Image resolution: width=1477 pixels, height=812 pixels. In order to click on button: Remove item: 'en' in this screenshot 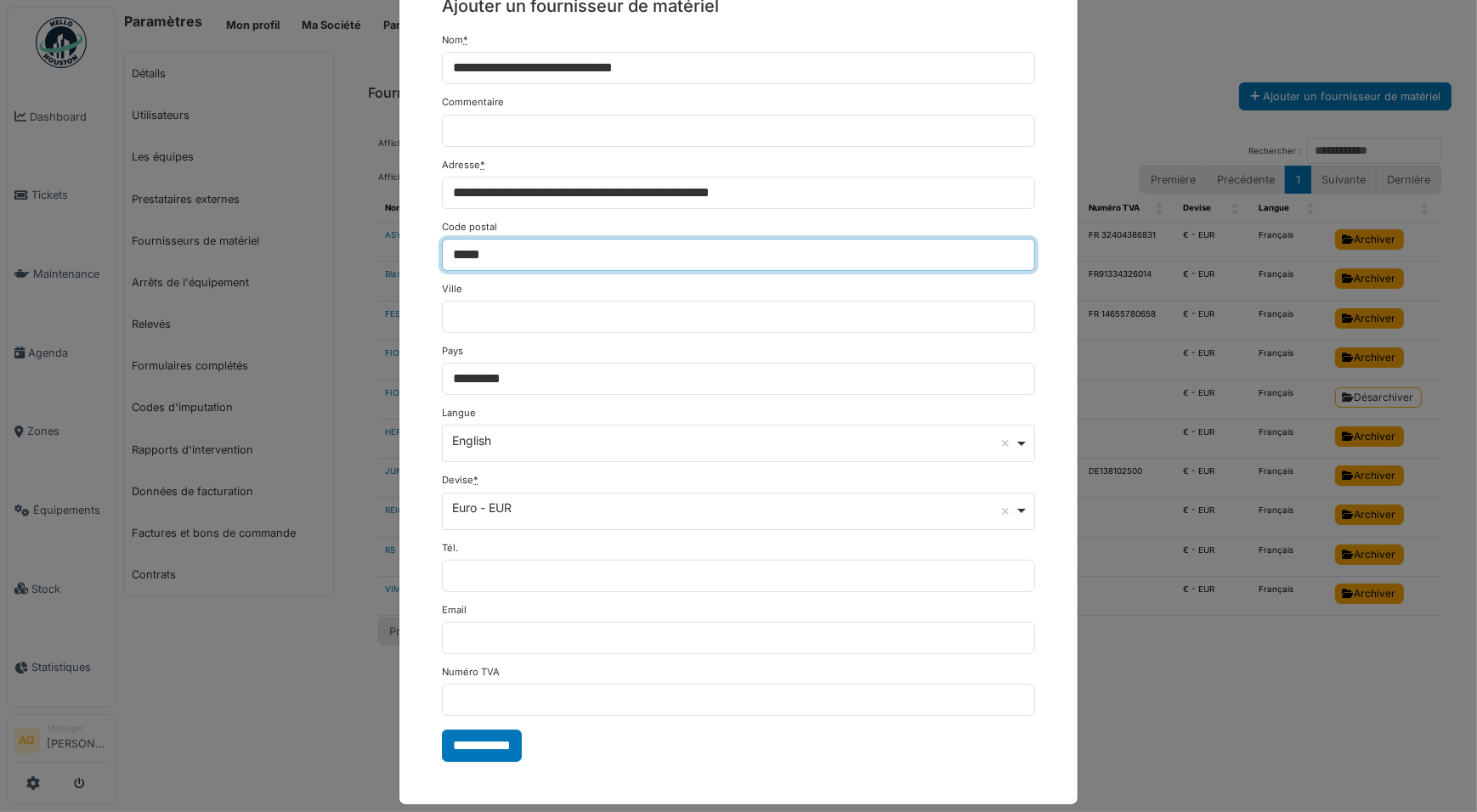, I will do `click(1006, 443)`.